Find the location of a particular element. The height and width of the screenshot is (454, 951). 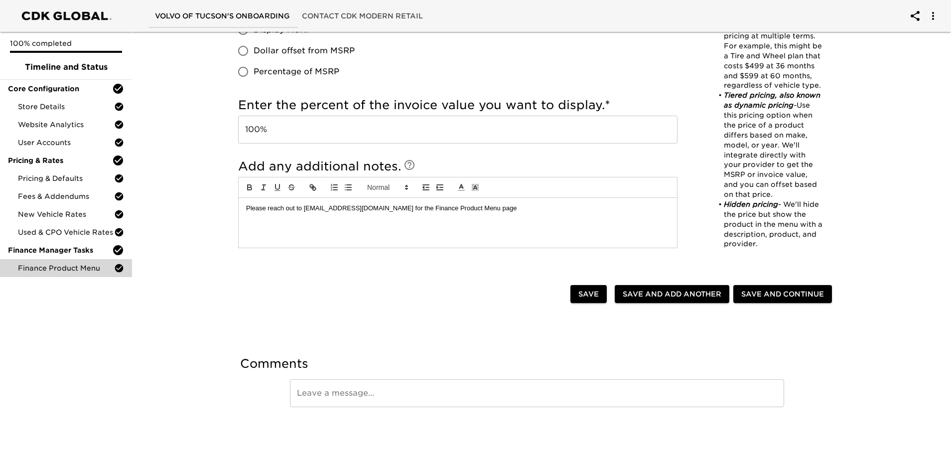

span: User Accounts is located at coordinates (66, 142).